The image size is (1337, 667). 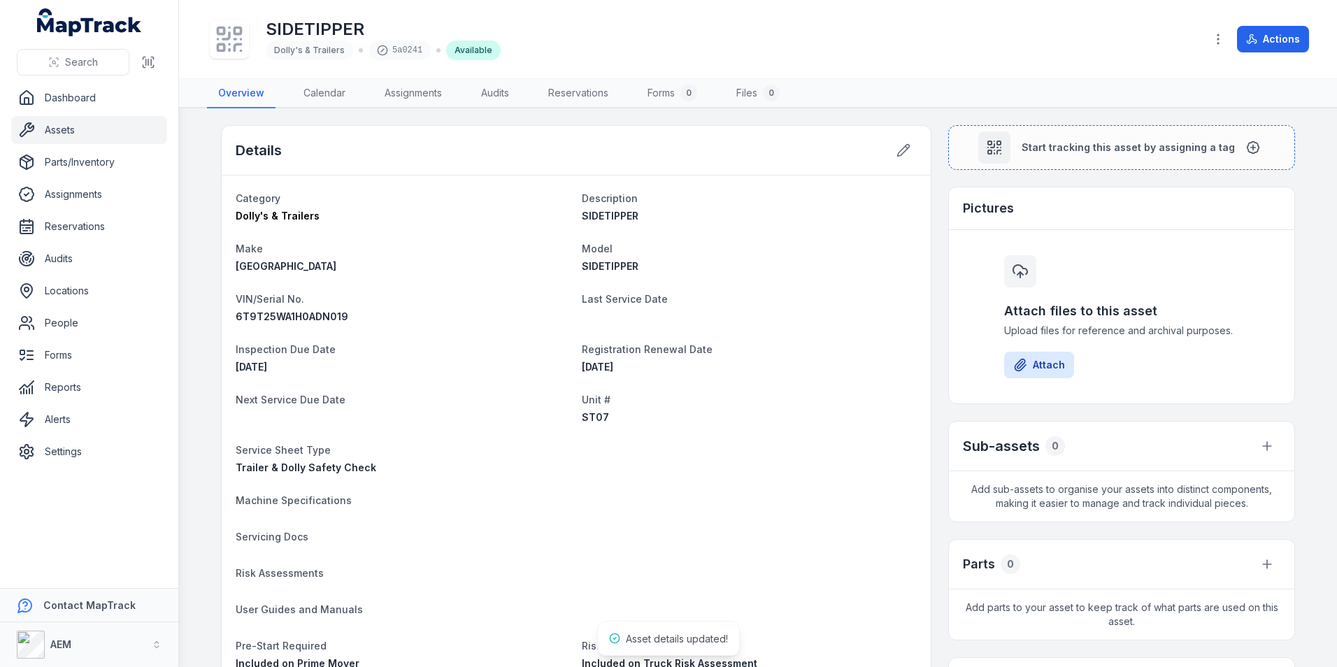 I want to click on span: Servicing Docs, so click(x=272, y=537).